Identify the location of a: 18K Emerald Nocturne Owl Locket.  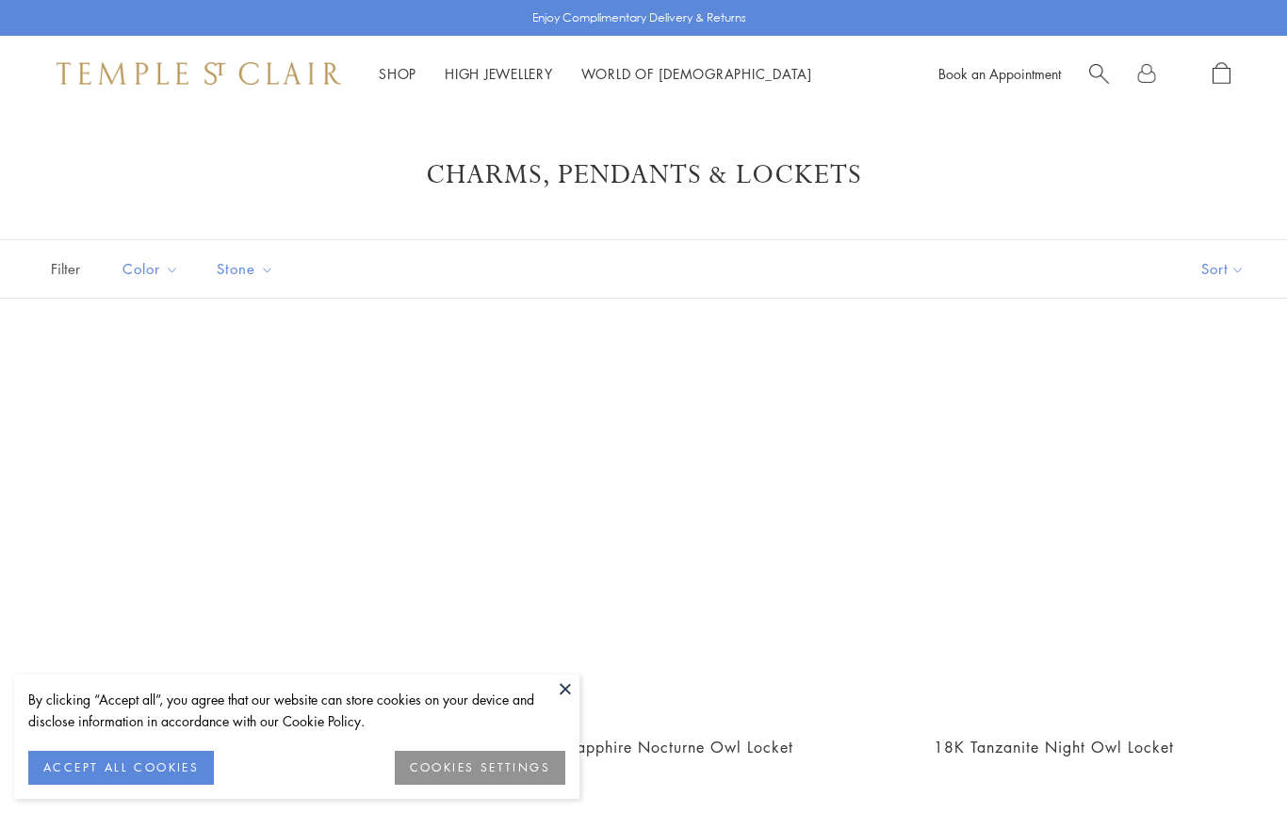
(233, 531).